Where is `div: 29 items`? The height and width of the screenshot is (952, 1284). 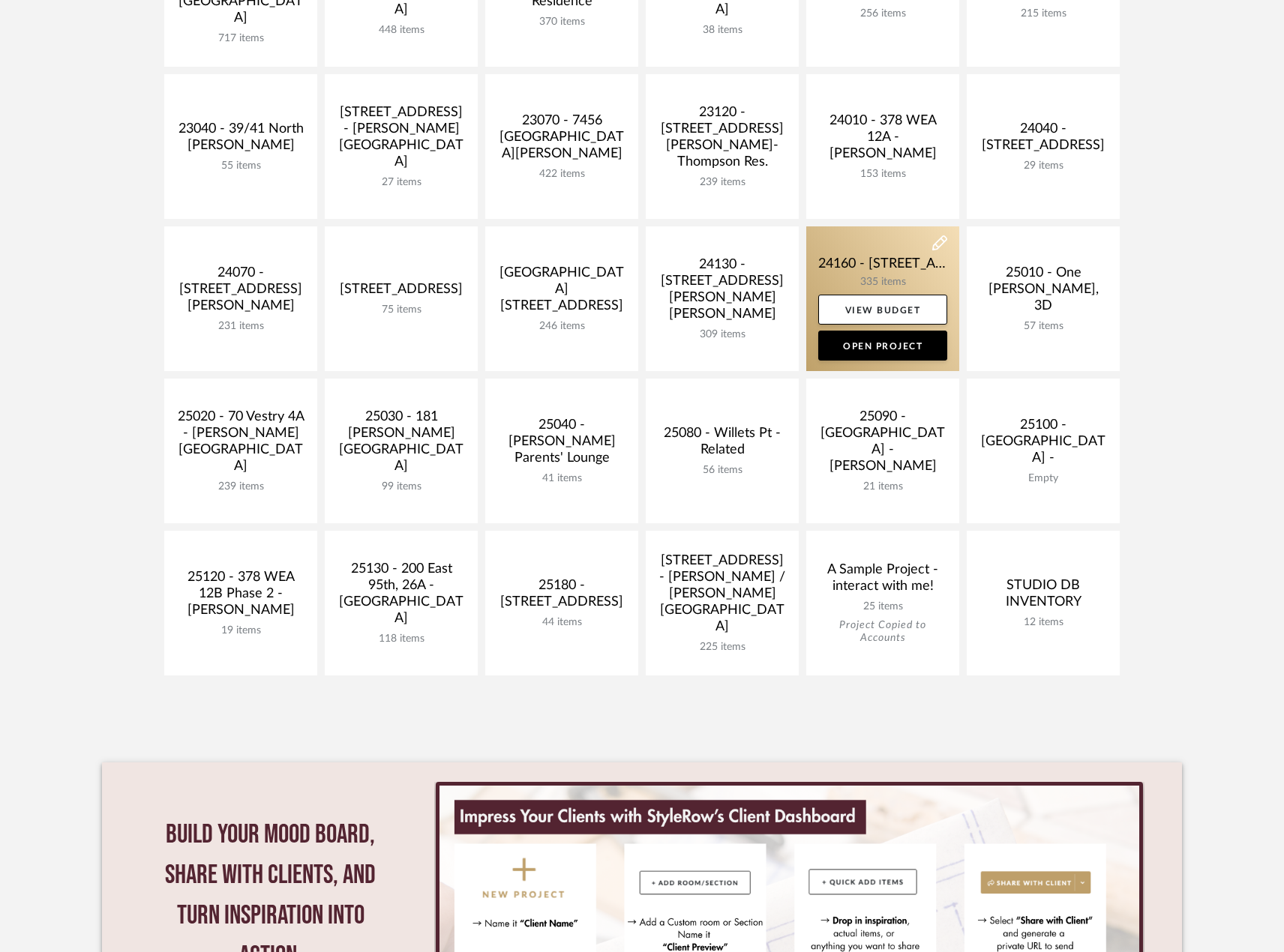
div: 29 items is located at coordinates (1043, 166).